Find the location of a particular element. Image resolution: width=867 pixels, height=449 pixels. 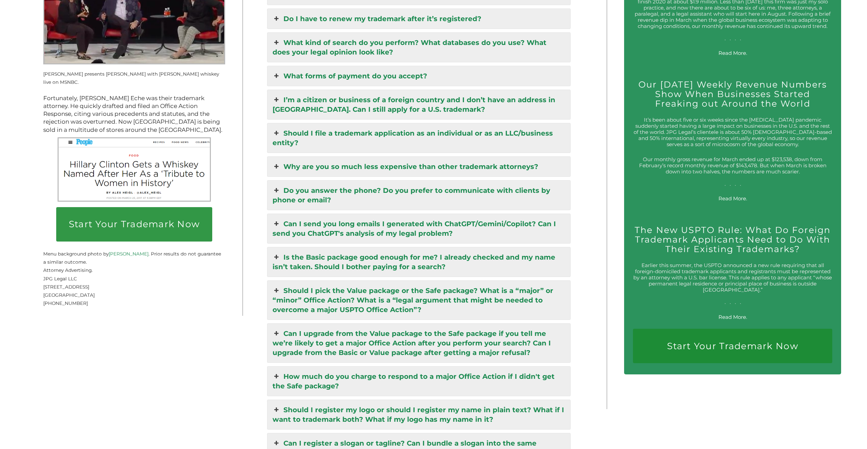

span: JPG Legal LLC is located at coordinates (60, 279).